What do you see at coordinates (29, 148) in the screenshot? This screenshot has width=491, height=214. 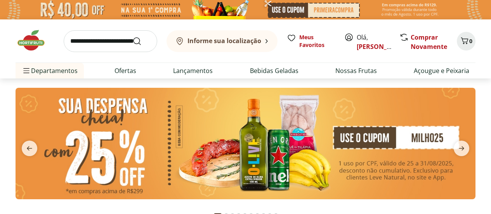 I see `button: previous` at bounding box center [29, 148].